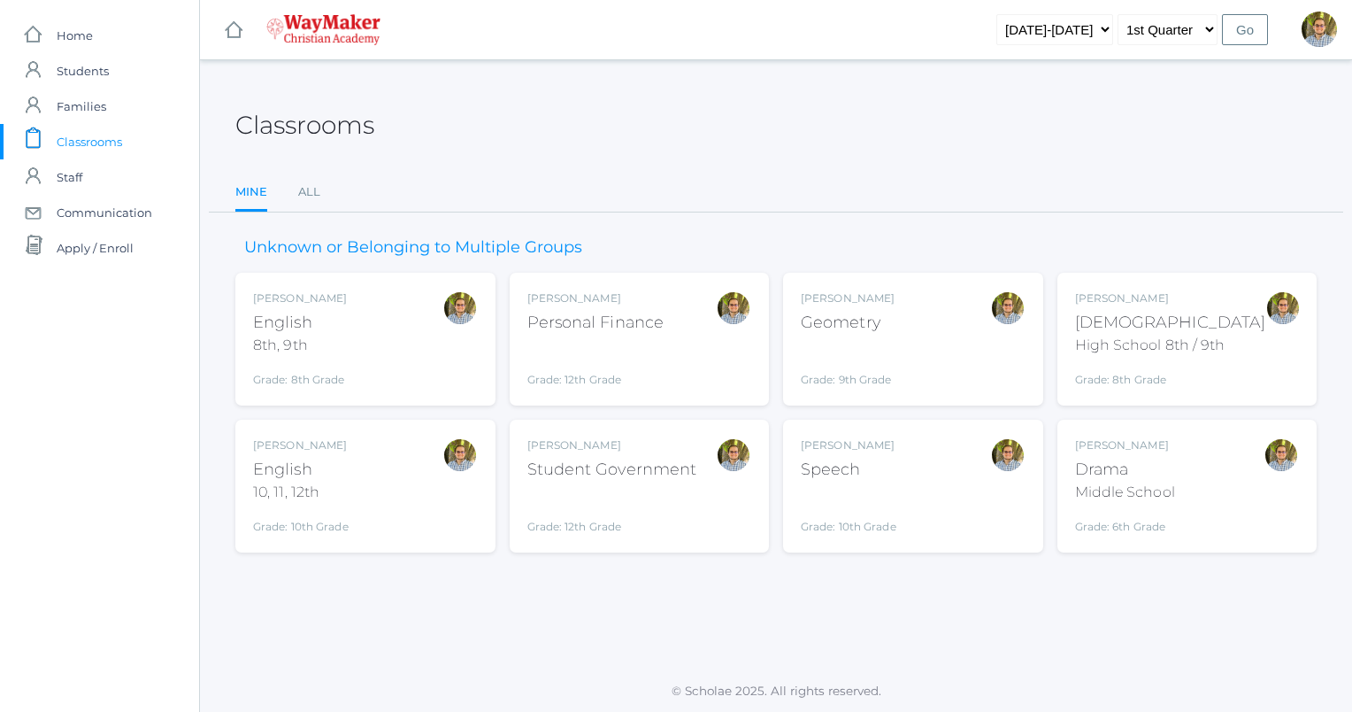 The width and height of the screenshot is (1352, 712). Describe the element at coordinates (1125, 522) in the screenshot. I see `div: Grade: 6th Grade` at that location.